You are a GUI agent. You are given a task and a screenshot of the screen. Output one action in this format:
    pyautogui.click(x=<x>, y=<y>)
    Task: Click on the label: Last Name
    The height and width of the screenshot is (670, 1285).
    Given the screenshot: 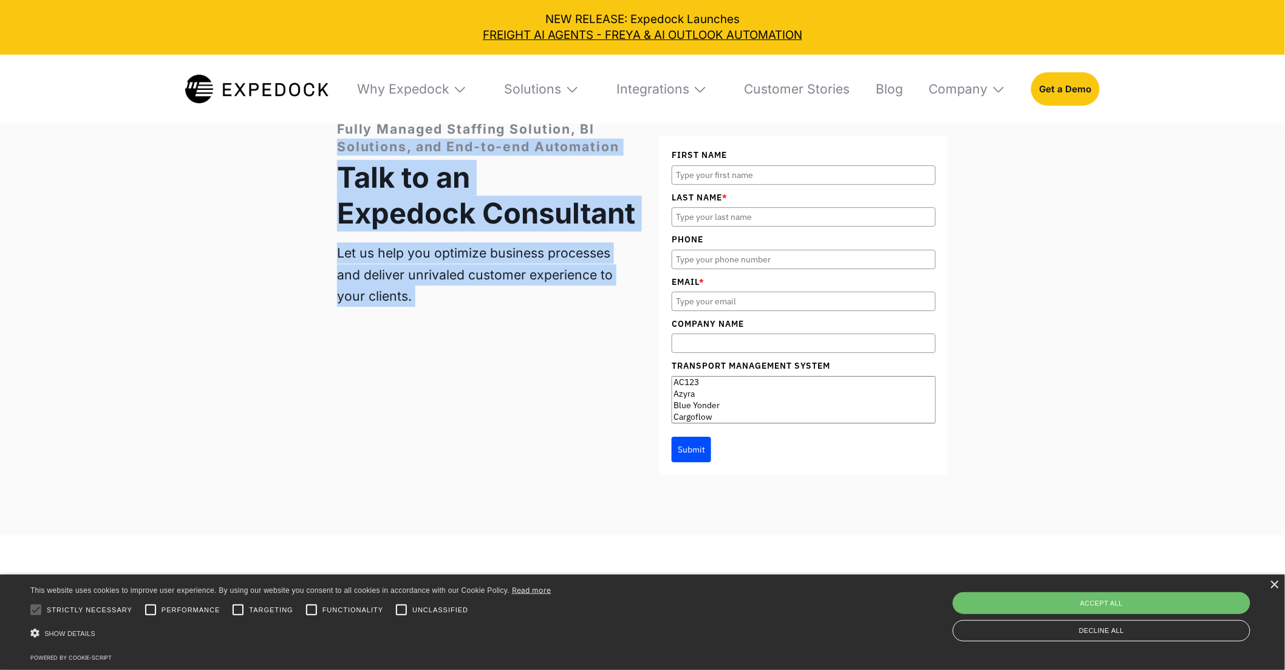 What is the action you would take?
    pyautogui.click(x=803, y=197)
    